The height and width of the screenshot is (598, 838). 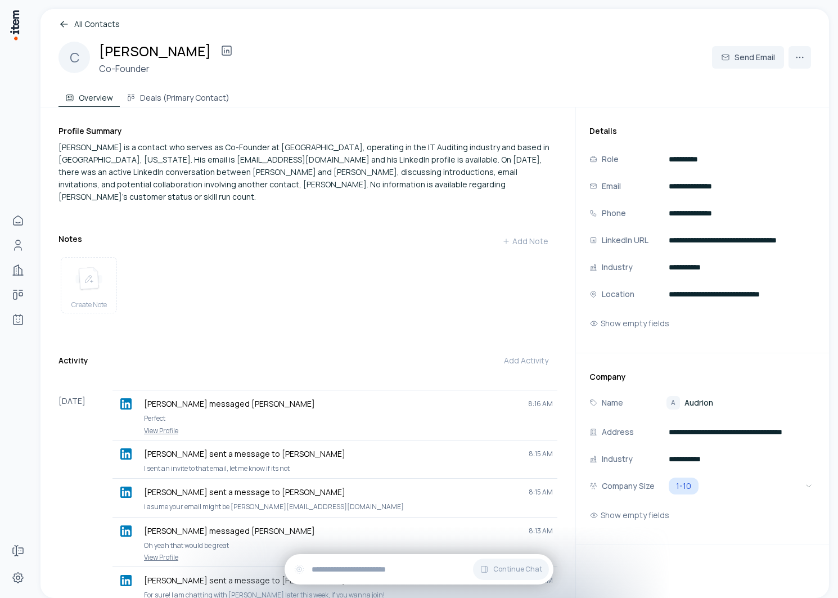 What do you see at coordinates (526, 360) in the screenshot?
I see `button: Add Activity` at bounding box center [526, 360].